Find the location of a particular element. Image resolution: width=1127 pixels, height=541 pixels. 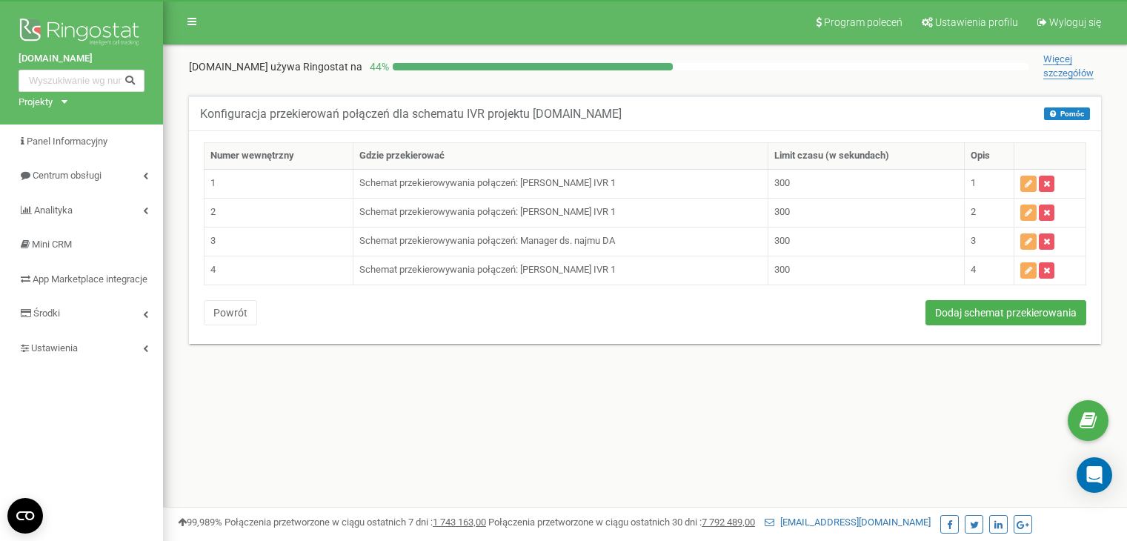

span: używa Ringostat na is located at coordinates (317, 67).